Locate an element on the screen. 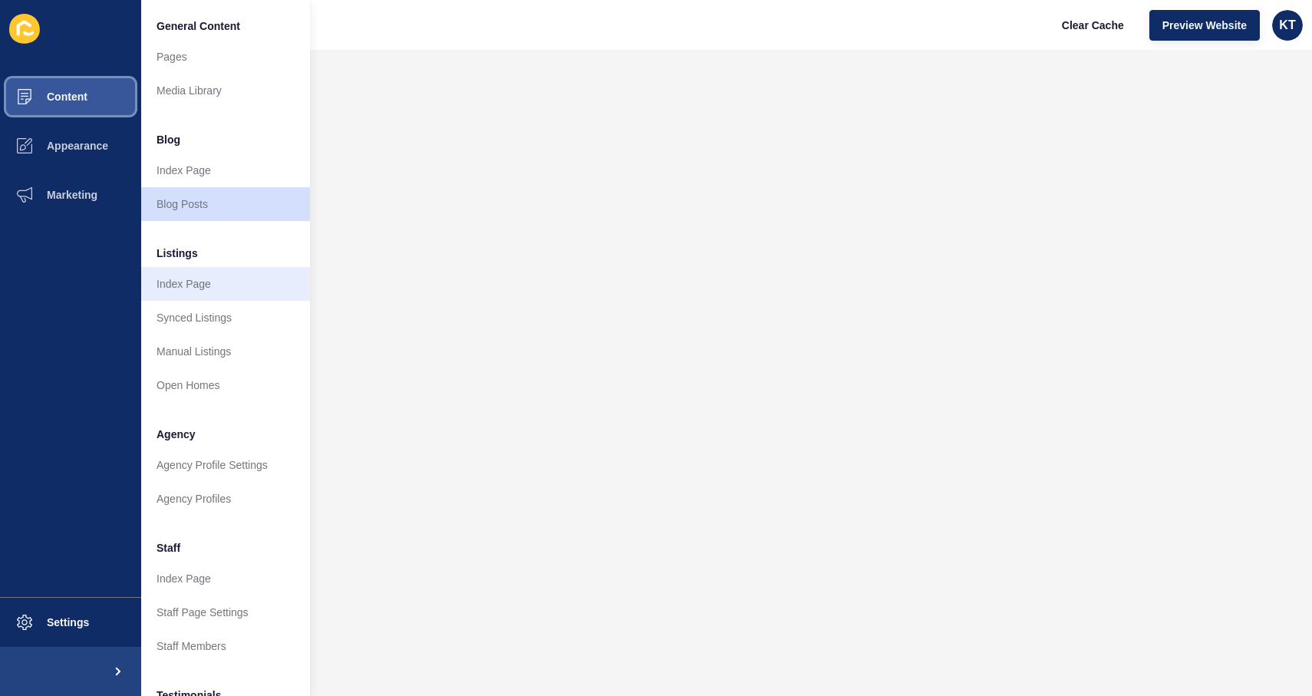  a: Agency Profiles is located at coordinates (226, 499).